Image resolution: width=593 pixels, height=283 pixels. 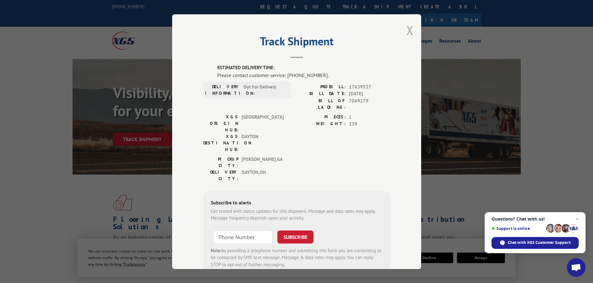 What do you see at coordinates (222, 90) in the screenshot?
I see `label: DELIVERY INFORMATION:` at bounding box center [222, 90].